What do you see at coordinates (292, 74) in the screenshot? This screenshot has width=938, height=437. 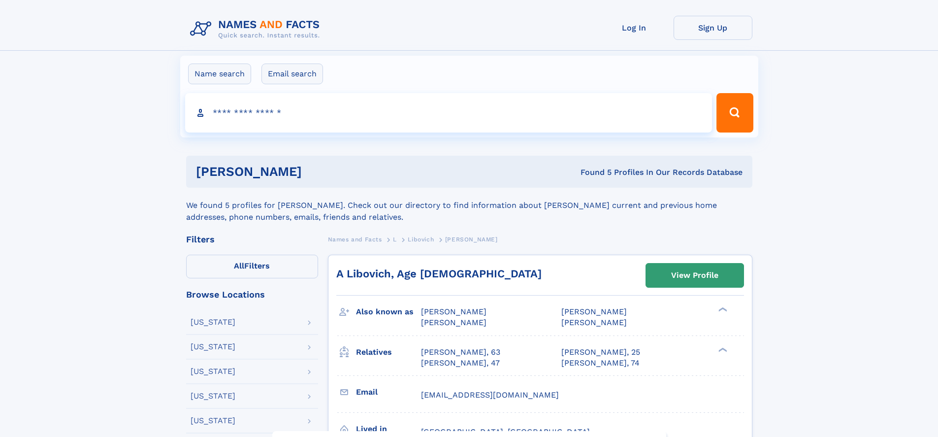 I see `label: Email search` at bounding box center [292, 74].